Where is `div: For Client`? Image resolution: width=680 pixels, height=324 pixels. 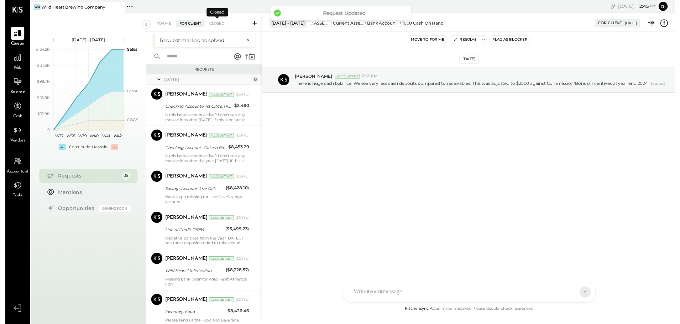 div: For Client is located at coordinates (614, 23).